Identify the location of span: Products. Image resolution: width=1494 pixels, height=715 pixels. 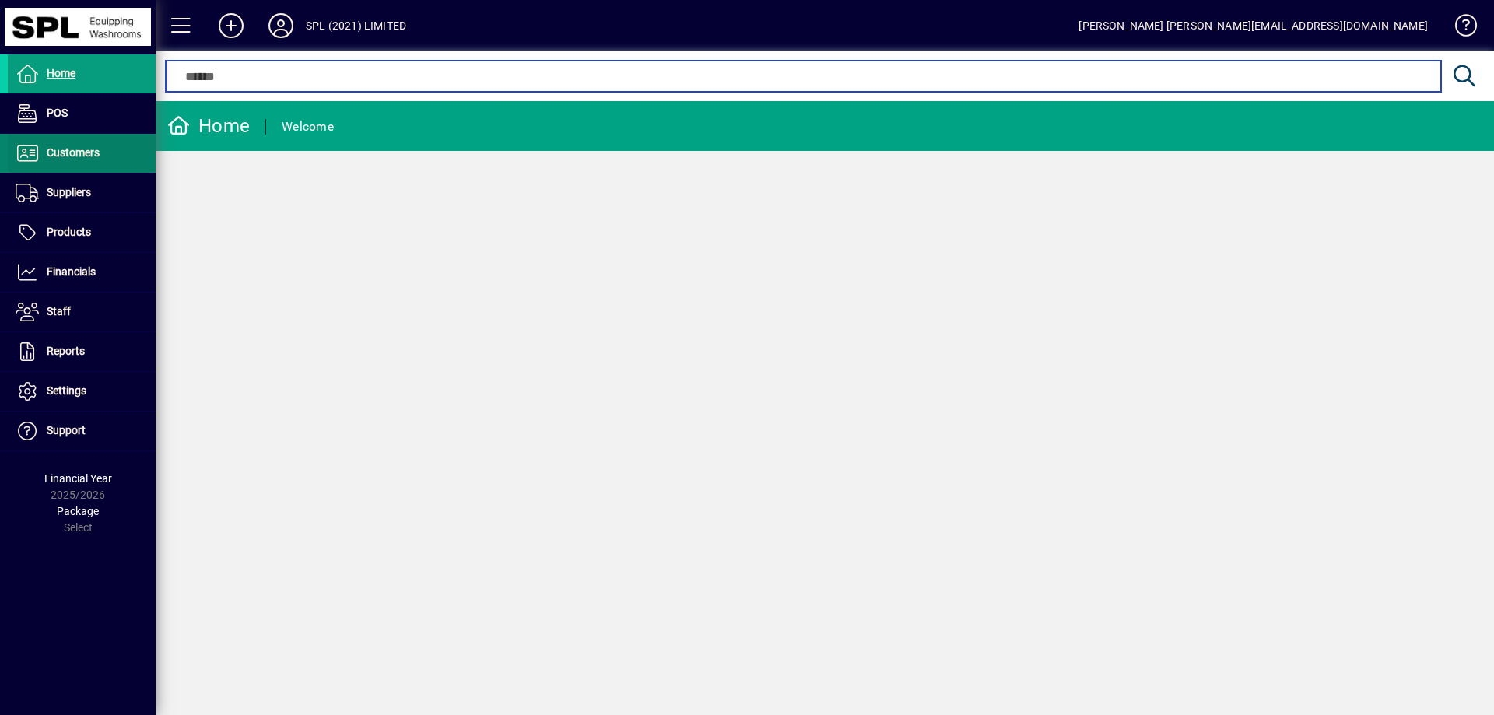
(68, 232).